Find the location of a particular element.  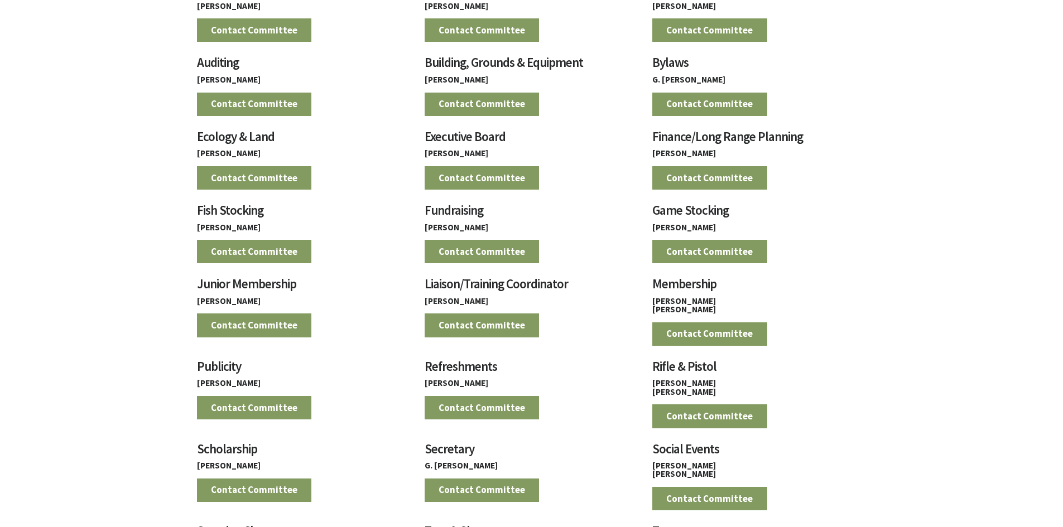

h3: Ecology & Land is located at coordinates (304, 140).